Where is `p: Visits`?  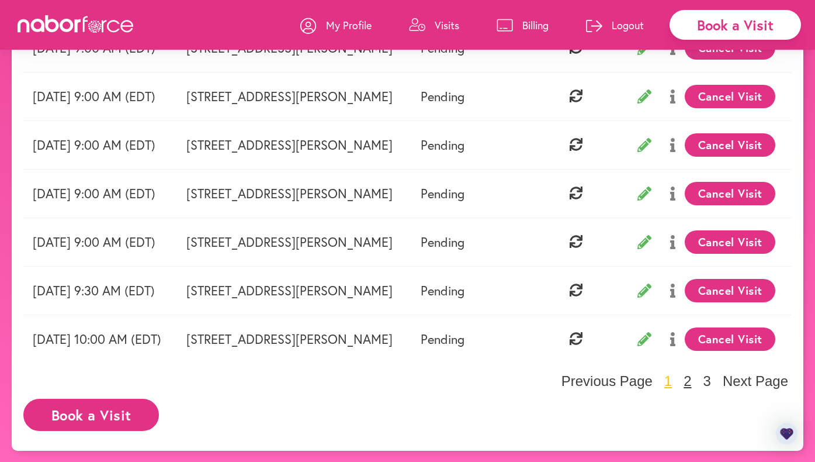
p: Visits is located at coordinates (447, 25).